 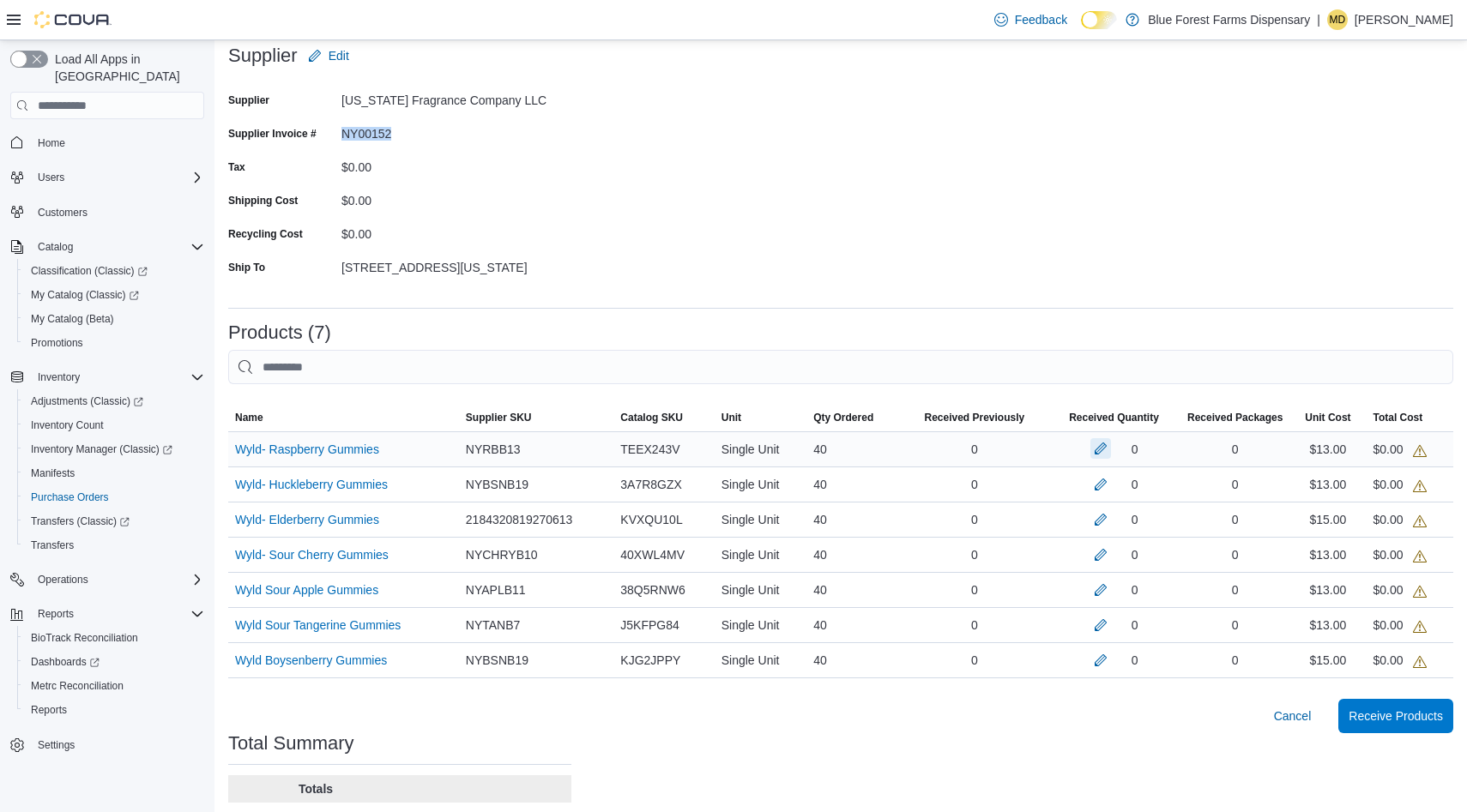 I want to click on span: Customers, so click(x=62, y=213).